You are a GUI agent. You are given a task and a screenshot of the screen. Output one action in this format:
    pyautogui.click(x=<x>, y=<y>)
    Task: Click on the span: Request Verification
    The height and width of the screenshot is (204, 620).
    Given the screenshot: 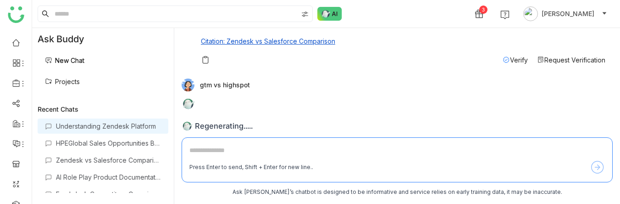 What is the action you would take?
    pyautogui.click(x=575, y=60)
    